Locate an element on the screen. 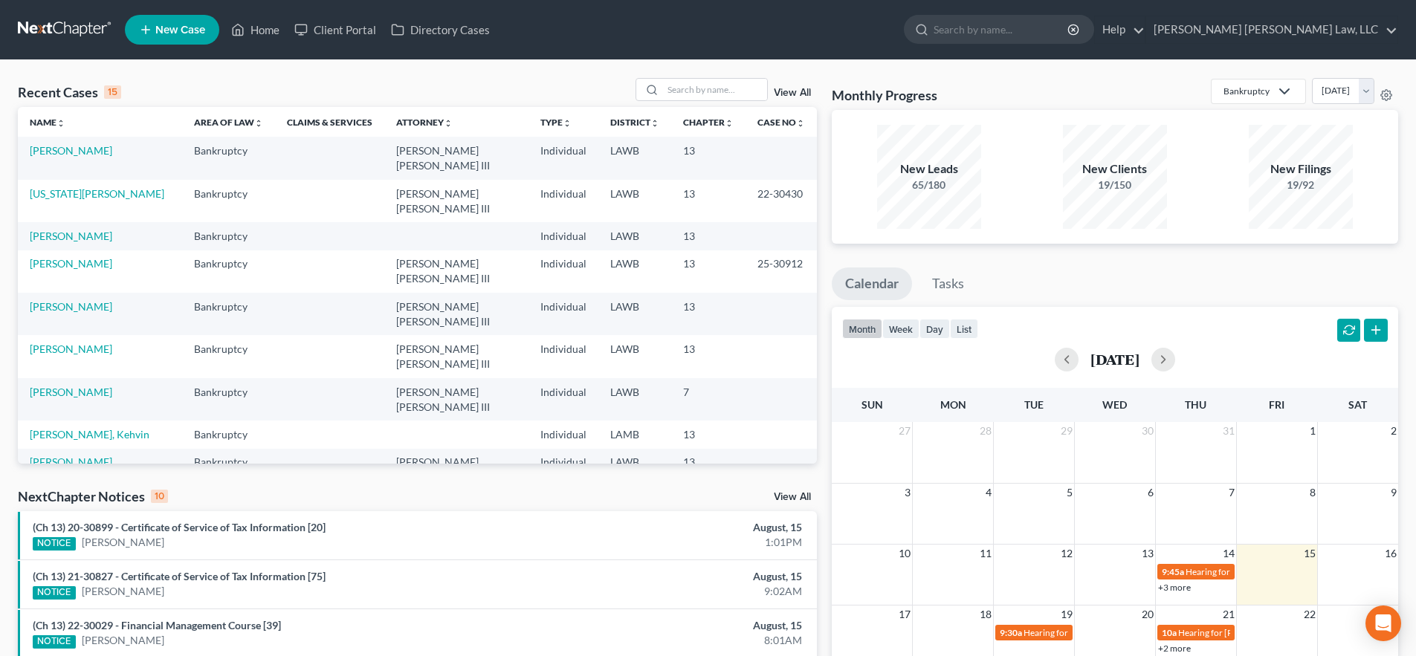 The height and width of the screenshot is (656, 1416). button: month is located at coordinates (862, 329).